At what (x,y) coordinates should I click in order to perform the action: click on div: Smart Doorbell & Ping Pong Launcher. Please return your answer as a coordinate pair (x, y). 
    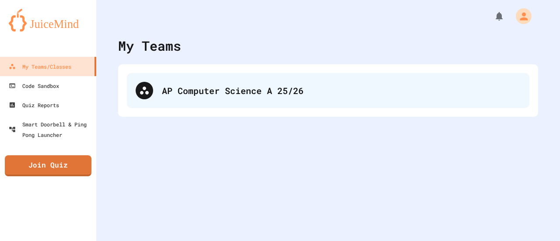
    Looking at the image, I should click on (51, 130).